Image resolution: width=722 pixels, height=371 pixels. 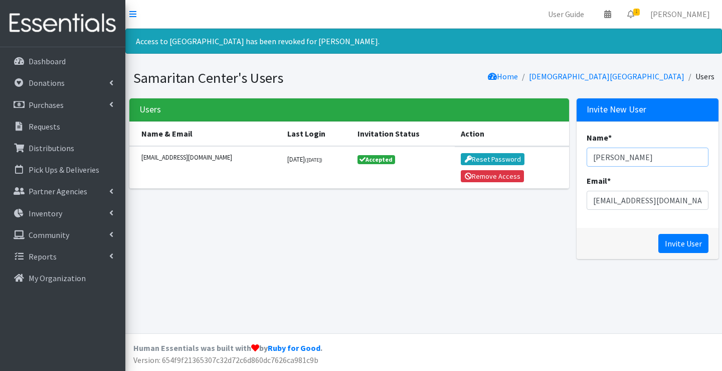 I want to click on a: Reports, so click(x=63, y=256).